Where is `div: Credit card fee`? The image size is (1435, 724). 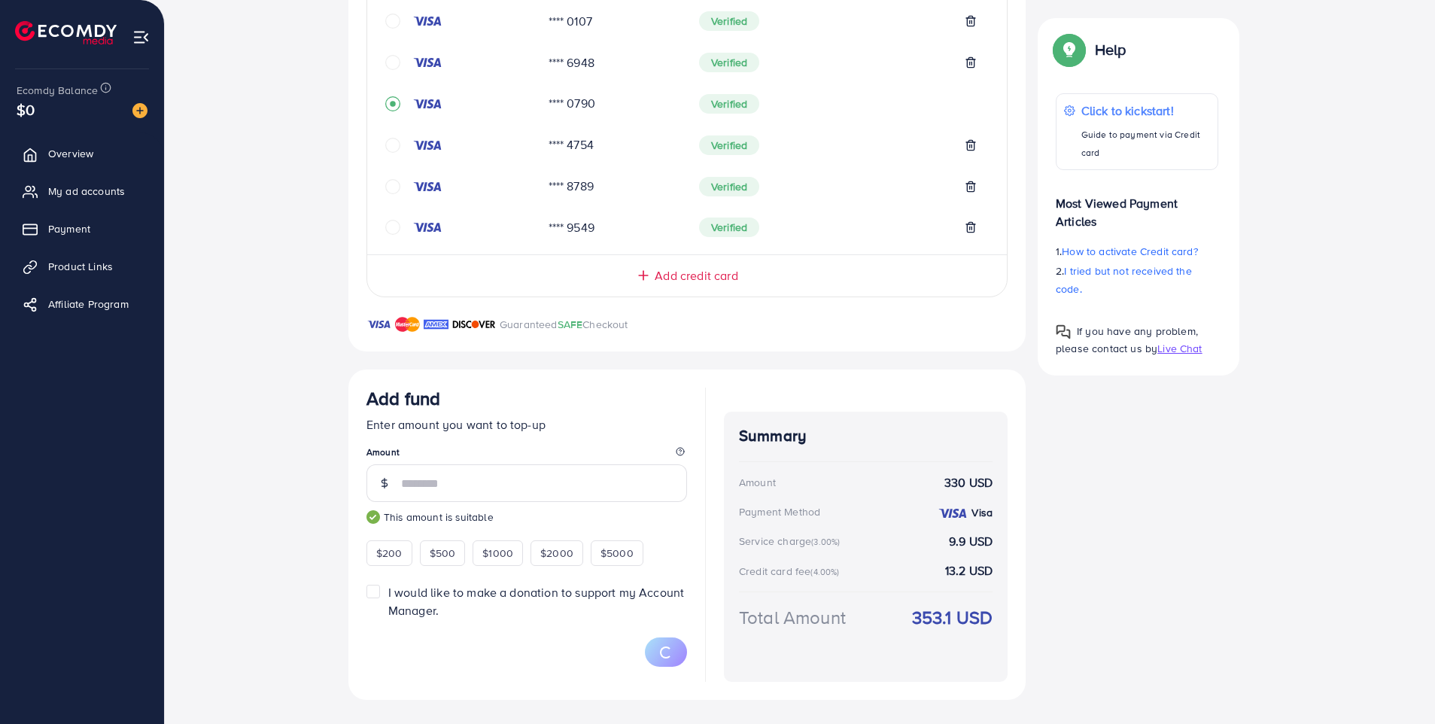
div: Credit card fee is located at coordinates (792, 571).